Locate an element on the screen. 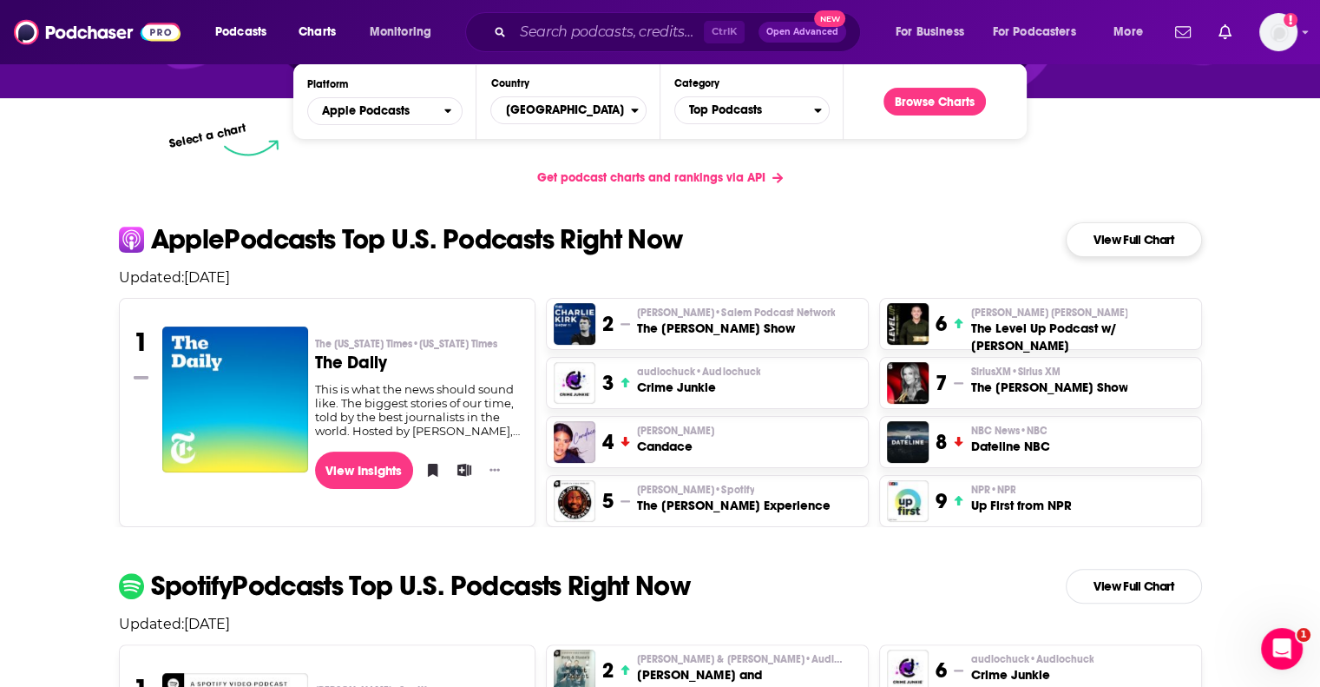 This screenshot has height=687, width=1320. input: Search podcasts, credits, & more... is located at coordinates (609, 32).